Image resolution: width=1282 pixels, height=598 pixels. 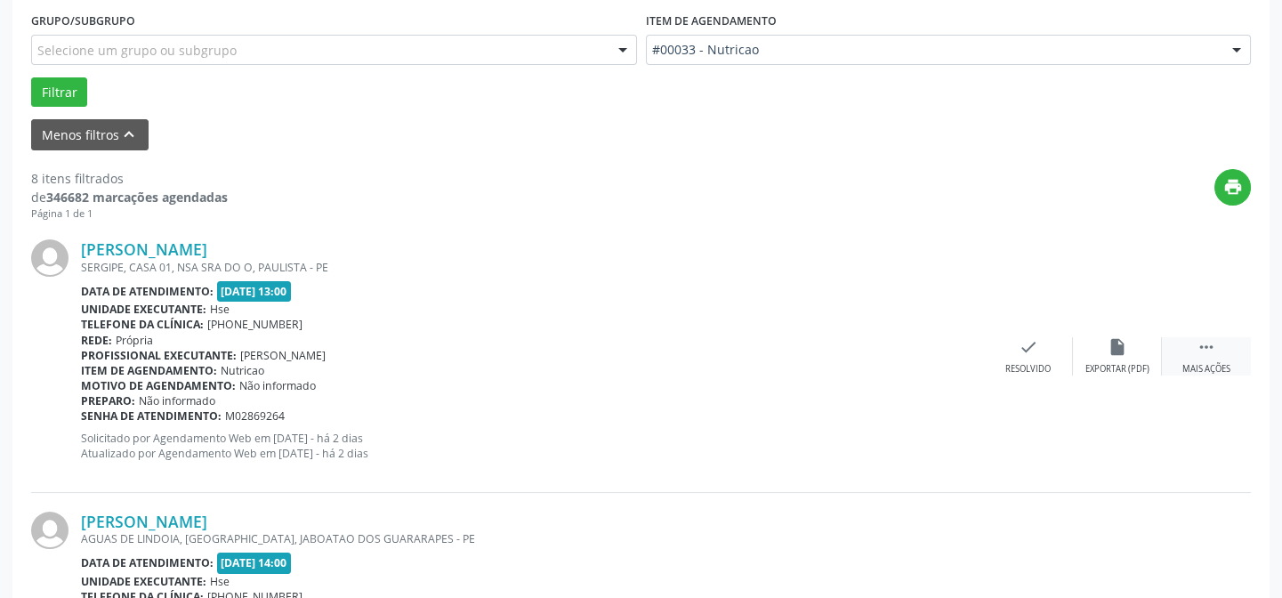 I want to click on div: SERGIPE, CASA 01, NSA SRA DO O, PAULISTA - PE, so click(x=532, y=267).